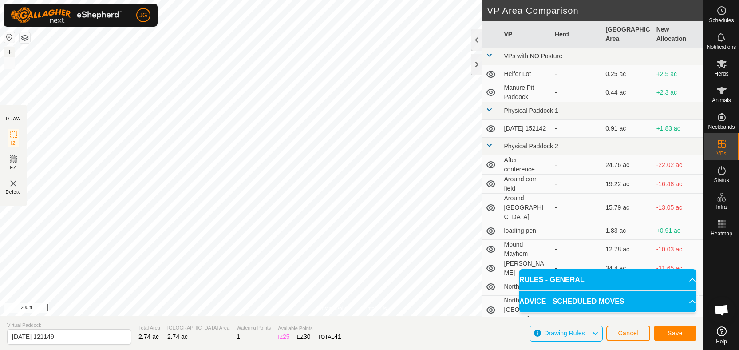 The height and width of the screenshot is (350, 739). Describe the element at coordinates (373, 309) in the screenshot. I see `a: Contact Us` at that location.